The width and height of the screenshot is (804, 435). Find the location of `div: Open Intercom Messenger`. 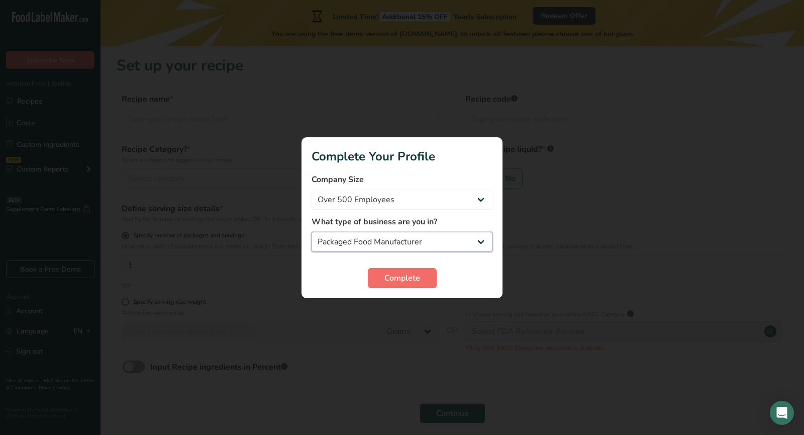

div: Open Intercom Messenger is located at coordinates (782, 412).